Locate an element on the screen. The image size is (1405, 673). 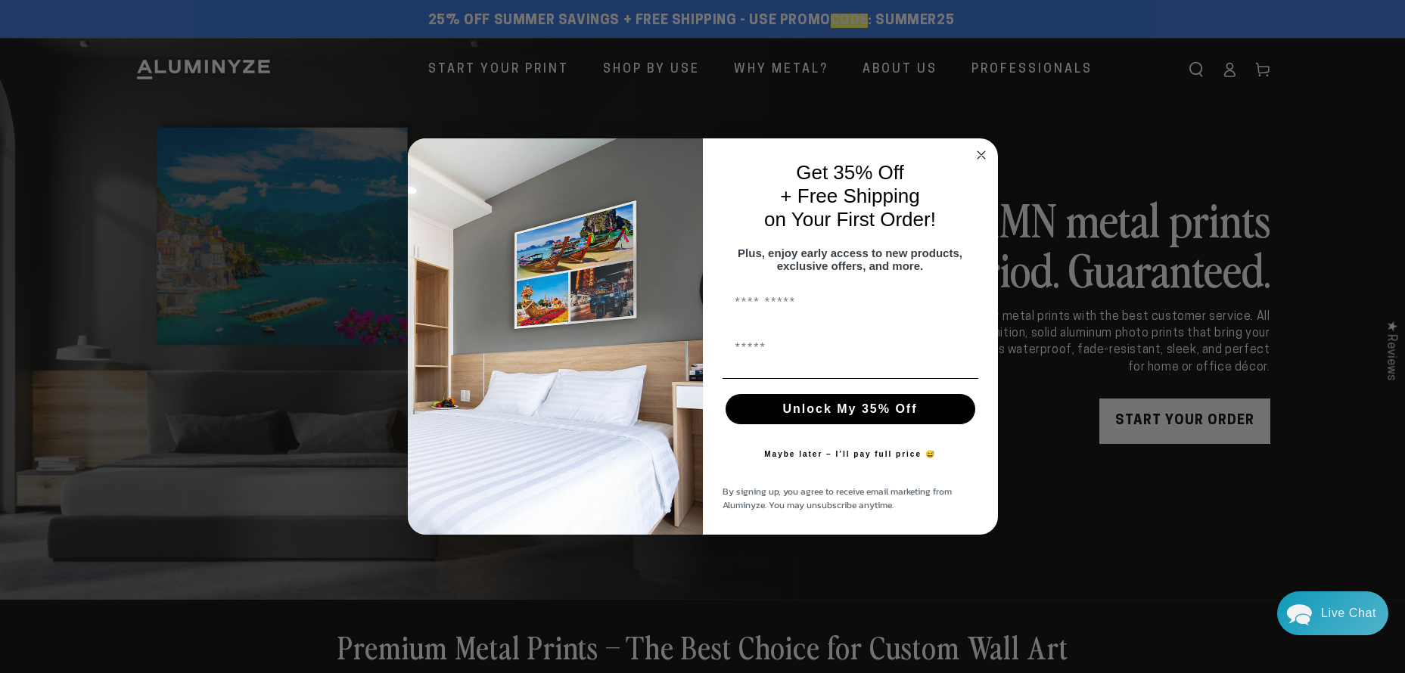
span: By signing up, you agree to receive email marketing from Aluminyze. You may unsubscribe anytime. is located at coordinates (837, 499).